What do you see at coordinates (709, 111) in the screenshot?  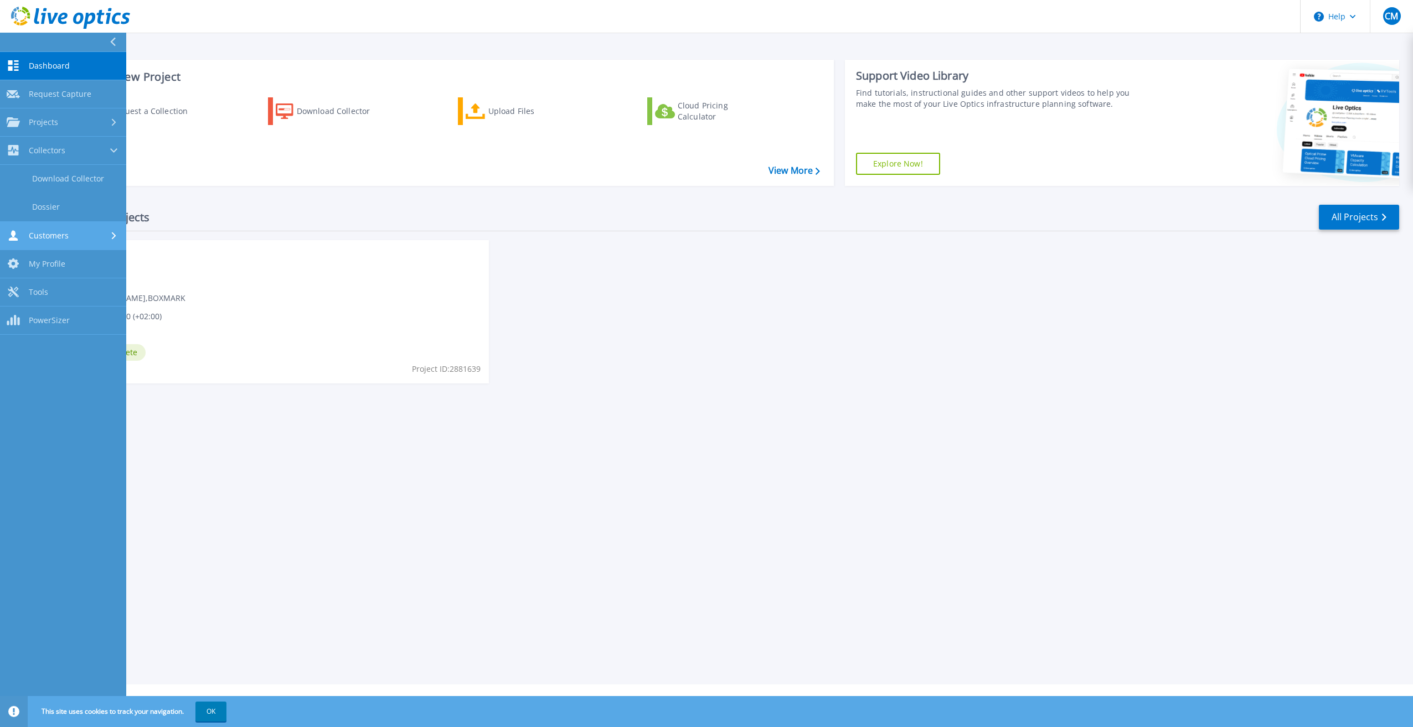 I see `a: Cloud Pricing Calculator` at bounding box center [709, 111].